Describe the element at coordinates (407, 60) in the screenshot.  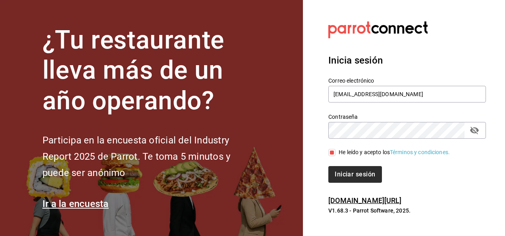
I see `h3: Inicia sesión` at that location.